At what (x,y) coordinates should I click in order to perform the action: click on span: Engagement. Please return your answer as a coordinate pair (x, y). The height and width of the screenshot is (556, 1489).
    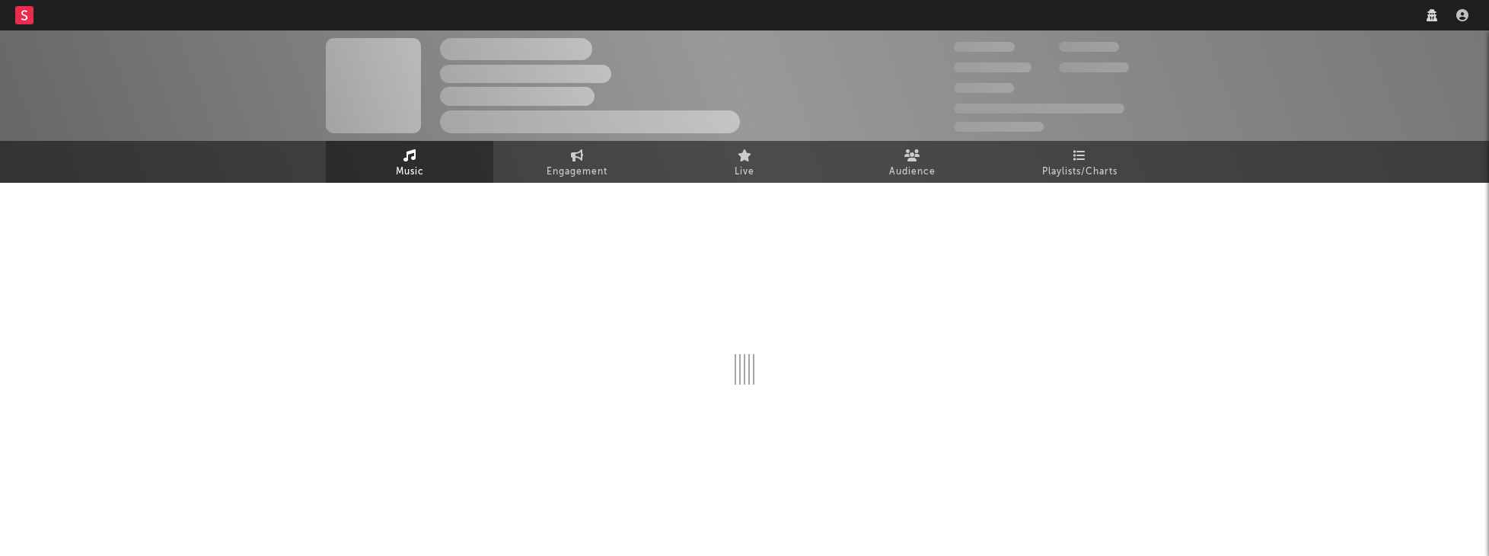
    Looking at the image, I should click on (577, 172).